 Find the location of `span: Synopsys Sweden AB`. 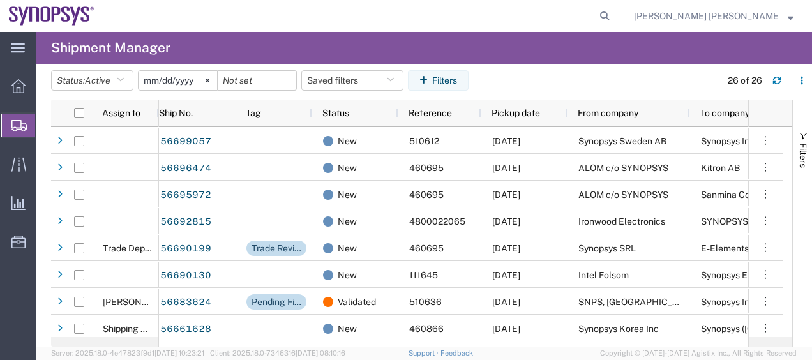

span: Synopsys Sweden AB is located at coordinates (622, 141).